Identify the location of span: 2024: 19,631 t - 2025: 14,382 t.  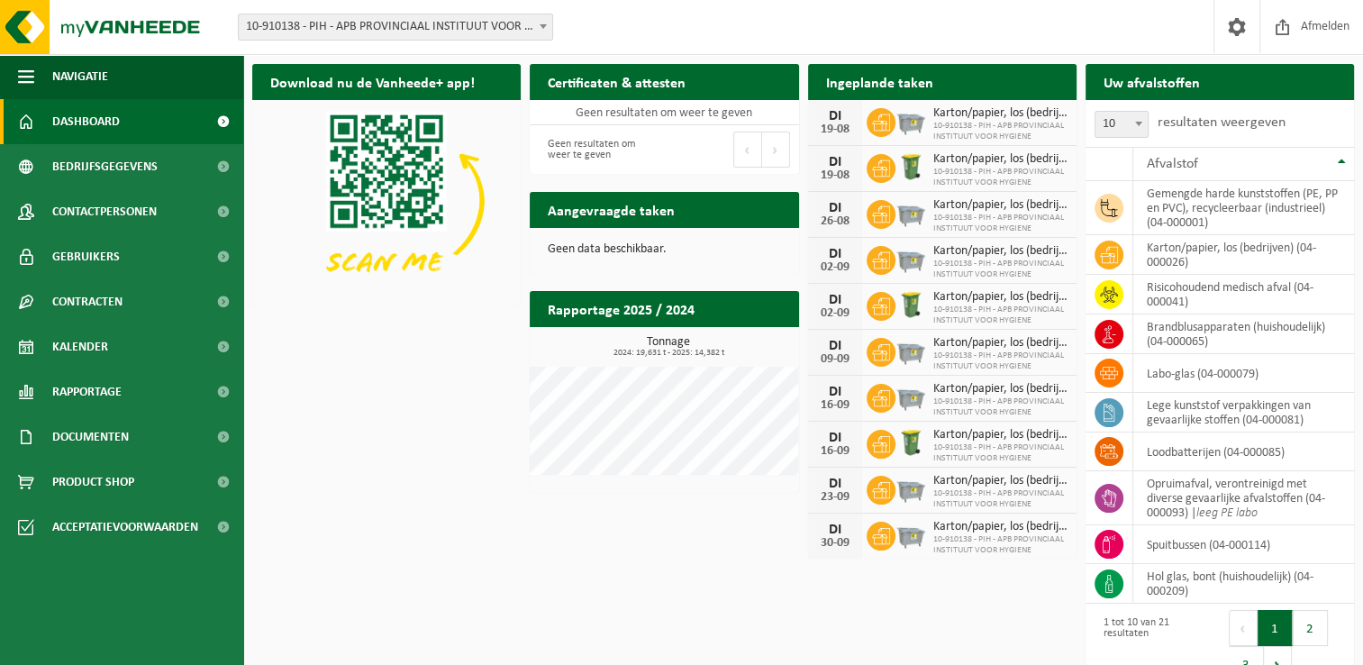
(669, 353).